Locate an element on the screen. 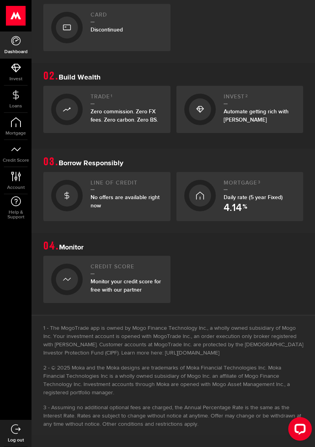 This screenshot has width=315, height=447. span: Monitor your credit score for free with our partner is located at coordinates (125, 286).